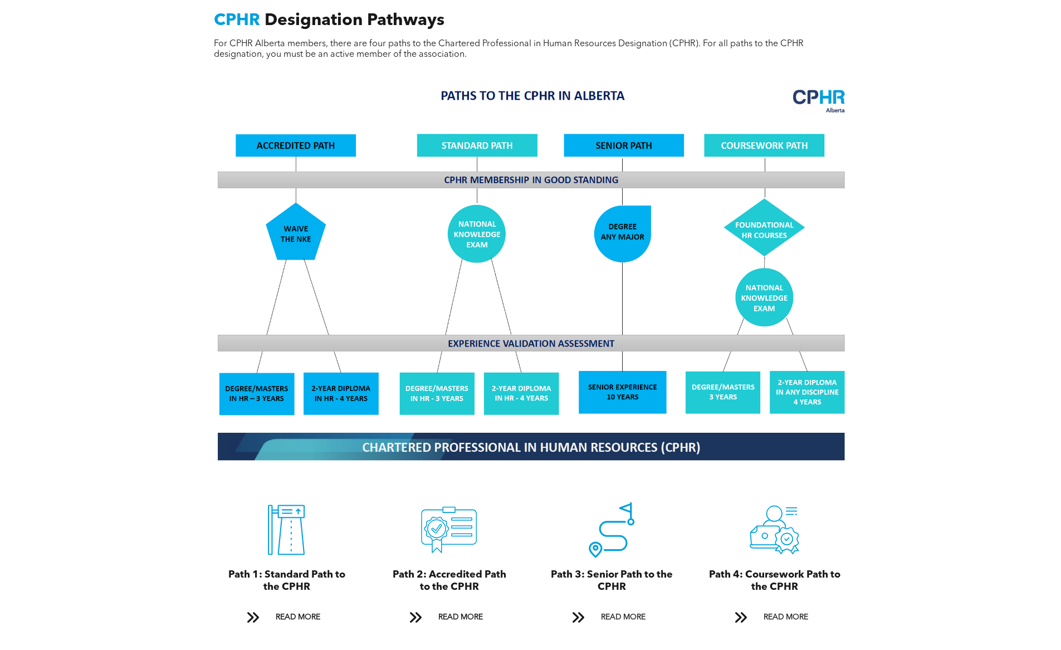  What do you see at coordinates (286, 581) in the screenshot?
I see `span: Path 1: Standard Path to the CPHR` at bounding box center [286, 581].